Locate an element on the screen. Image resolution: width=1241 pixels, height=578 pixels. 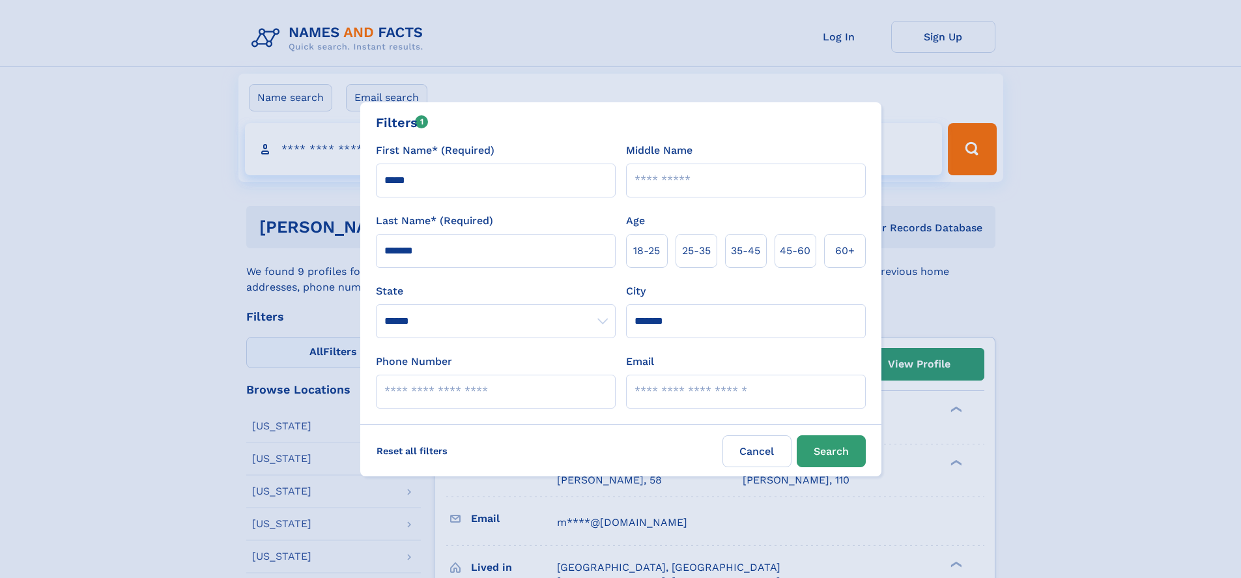
label: Middle Name is located at coordinates (659, 151).